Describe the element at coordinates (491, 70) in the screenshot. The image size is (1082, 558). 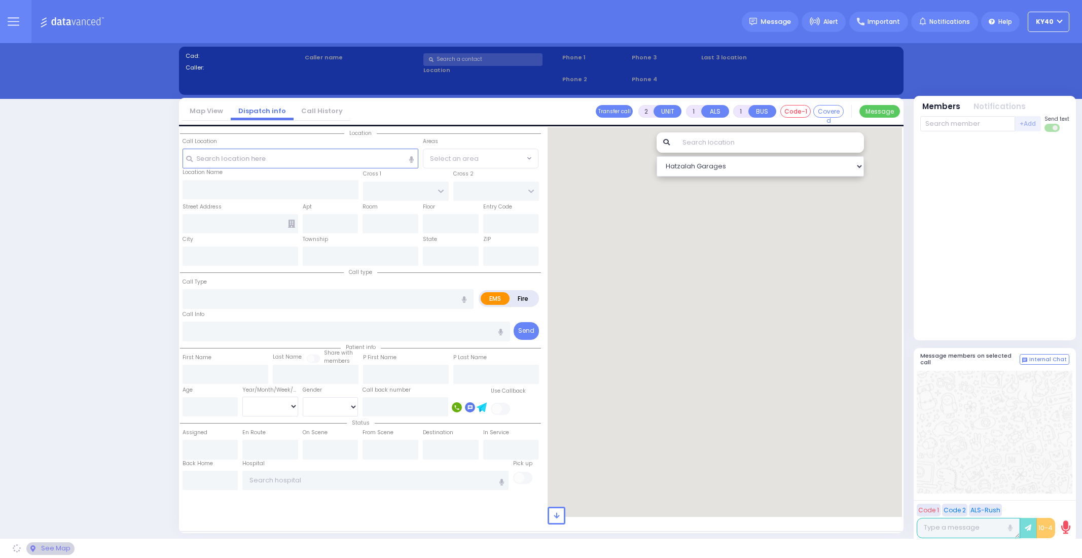
I see `label: Location` at that location.